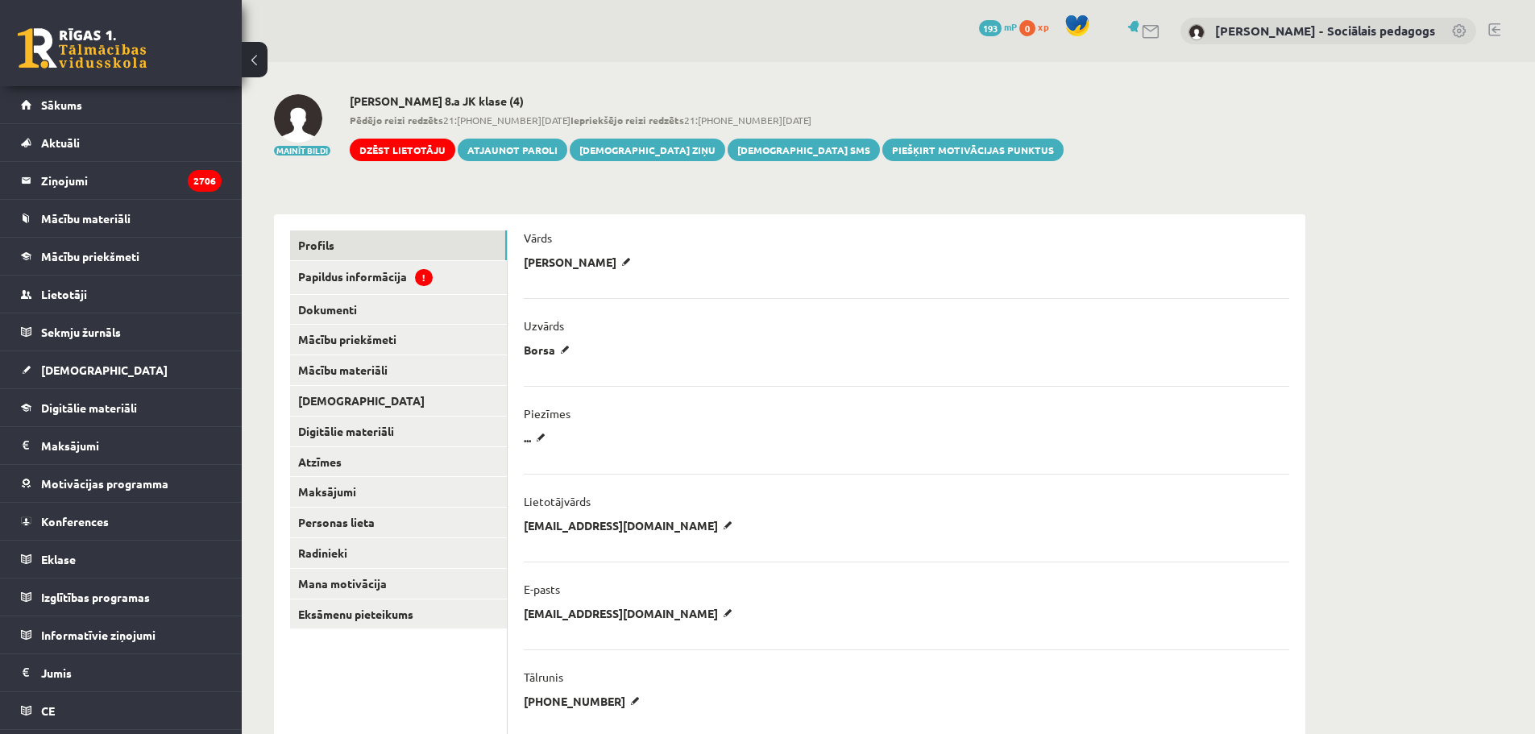 The image size is (1535, 734). What do you see at coordinates (121, 332) in the screenshot?
I see `a: Sekmju žurnāls` at bounding box center [121, 332].